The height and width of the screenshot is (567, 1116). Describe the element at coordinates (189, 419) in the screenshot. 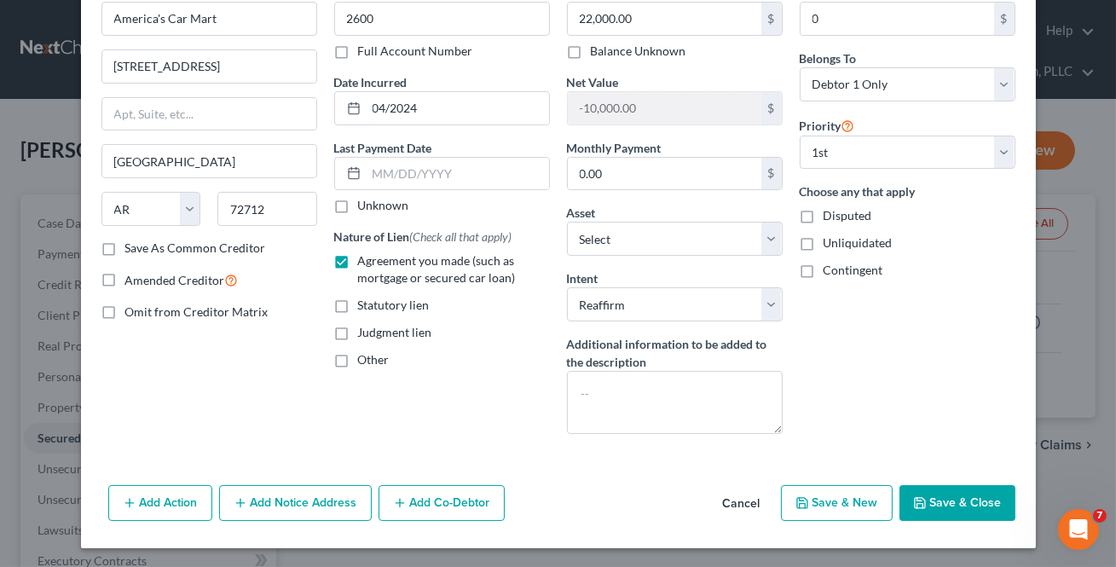

I see `div: NextChapter’s Clio Integration` at that location.